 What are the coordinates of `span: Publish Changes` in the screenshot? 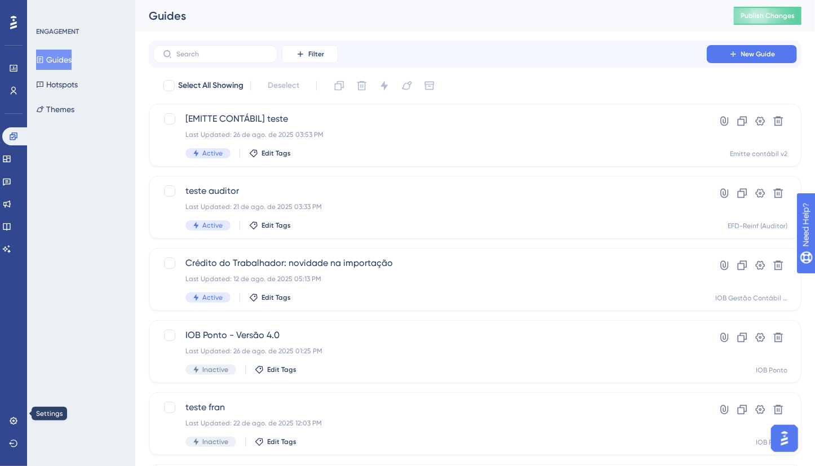 It's located at (767, 16).